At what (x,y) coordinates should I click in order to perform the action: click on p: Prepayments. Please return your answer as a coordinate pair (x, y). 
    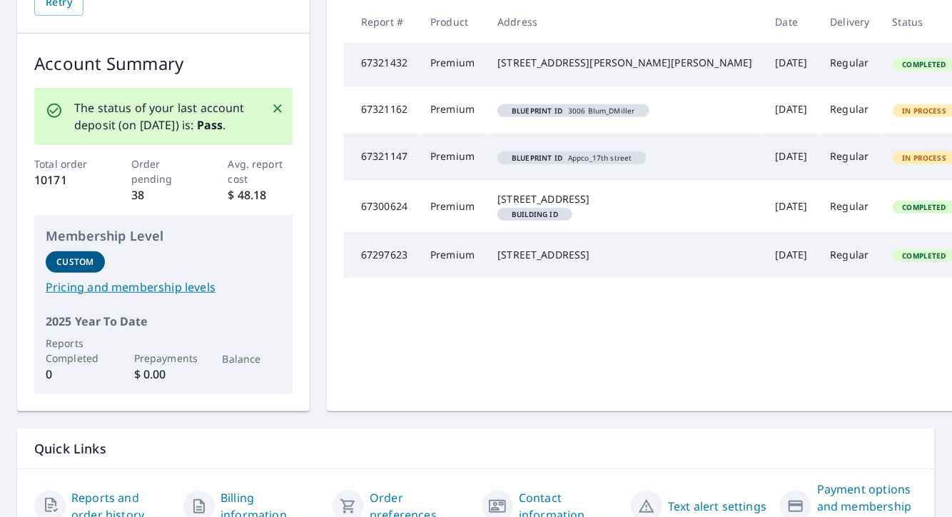
    Looking at the image, I should click on (163, 358).